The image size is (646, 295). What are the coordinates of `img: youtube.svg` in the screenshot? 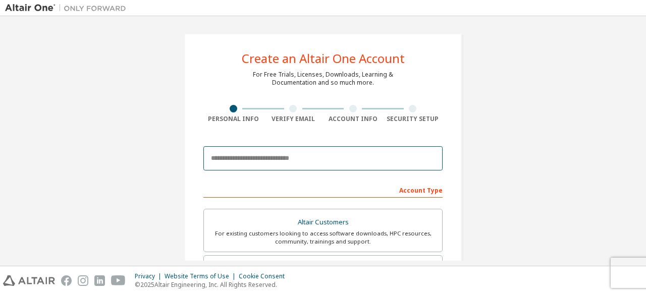 It's located at (118, 281).